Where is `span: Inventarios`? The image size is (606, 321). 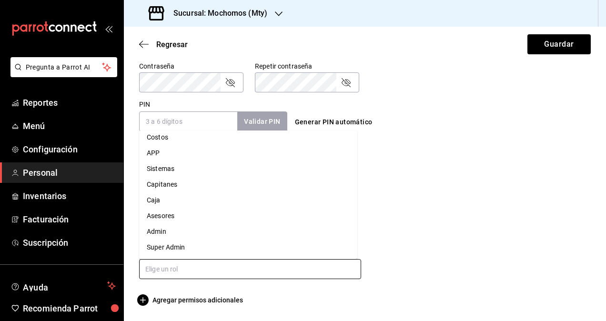
span: Inventarios is located at coordinates (69, 196).